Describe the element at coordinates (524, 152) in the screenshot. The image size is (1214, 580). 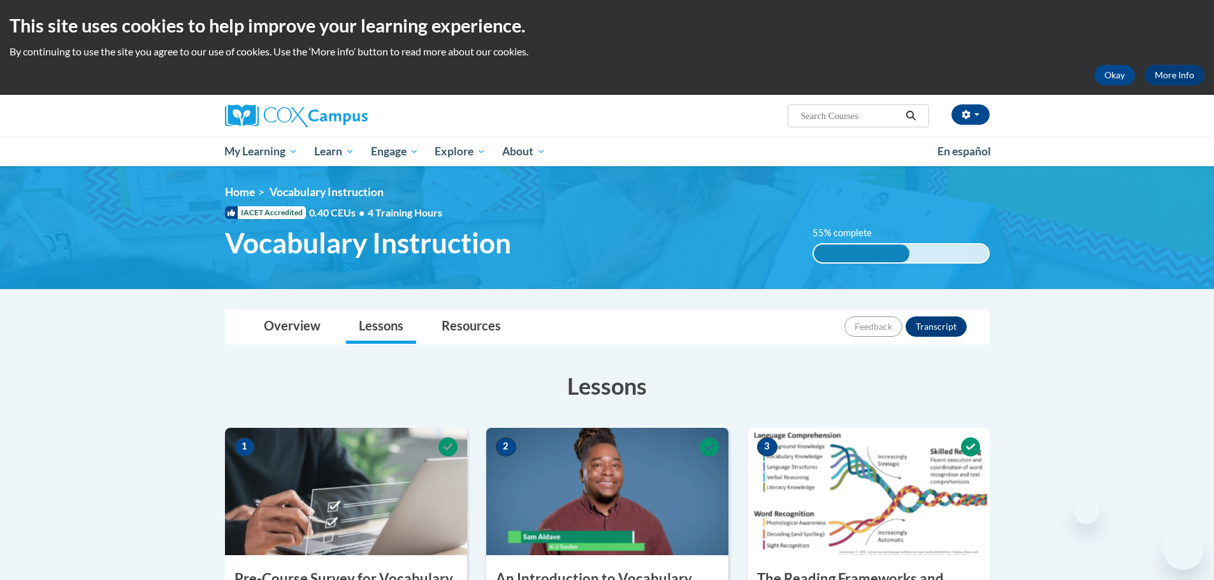
I see `a: About` at that location.